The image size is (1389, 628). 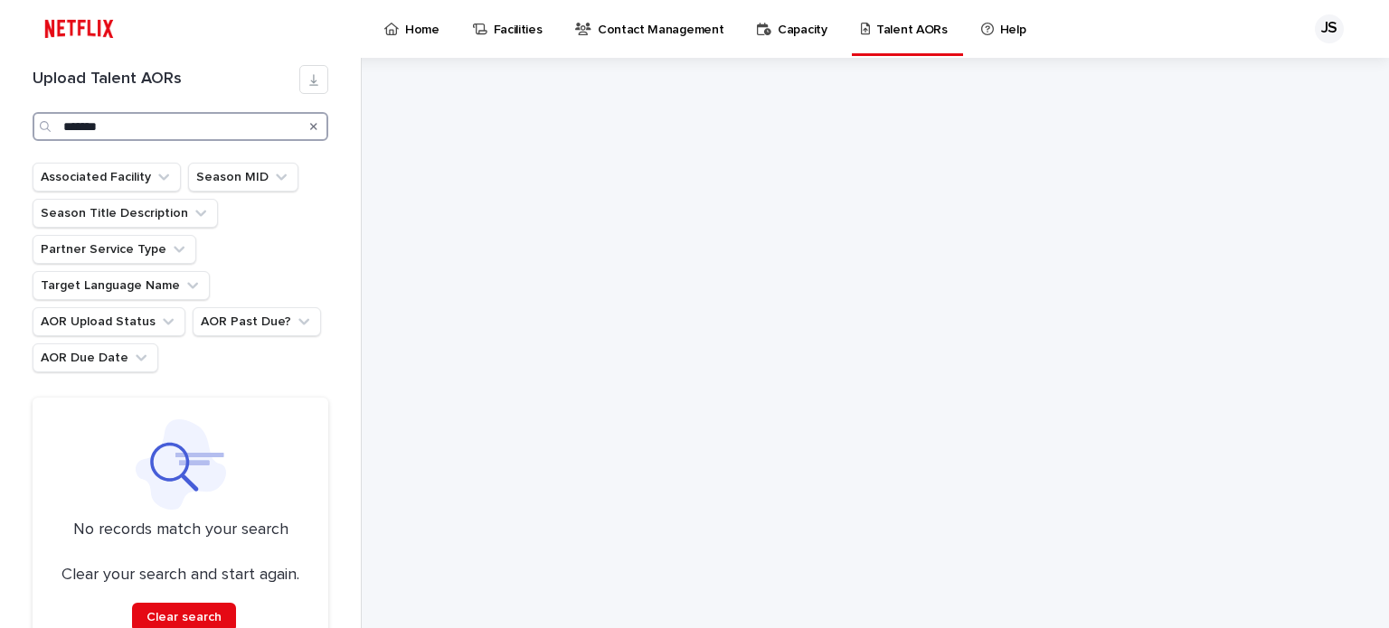 I want to click on p: No records match your search, so click(x=180, y=531).